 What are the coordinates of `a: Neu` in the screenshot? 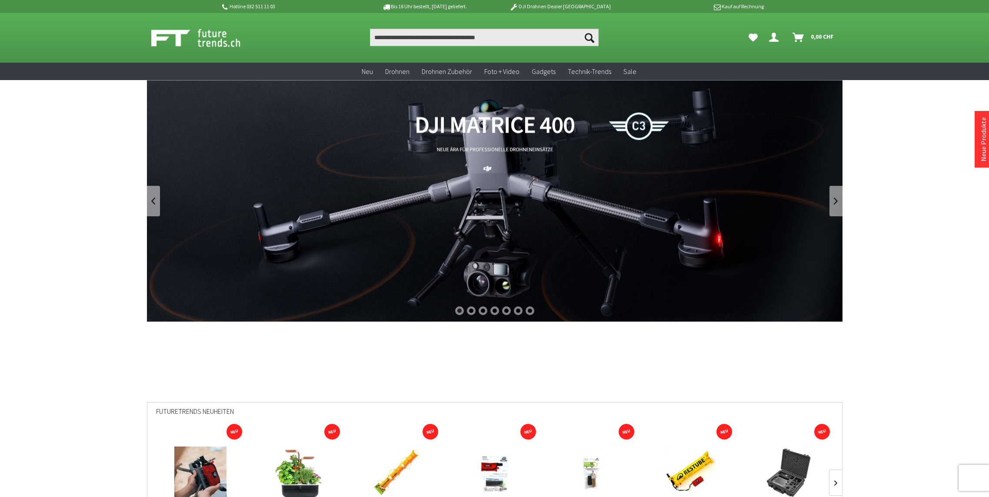 It's located at (367, 71).